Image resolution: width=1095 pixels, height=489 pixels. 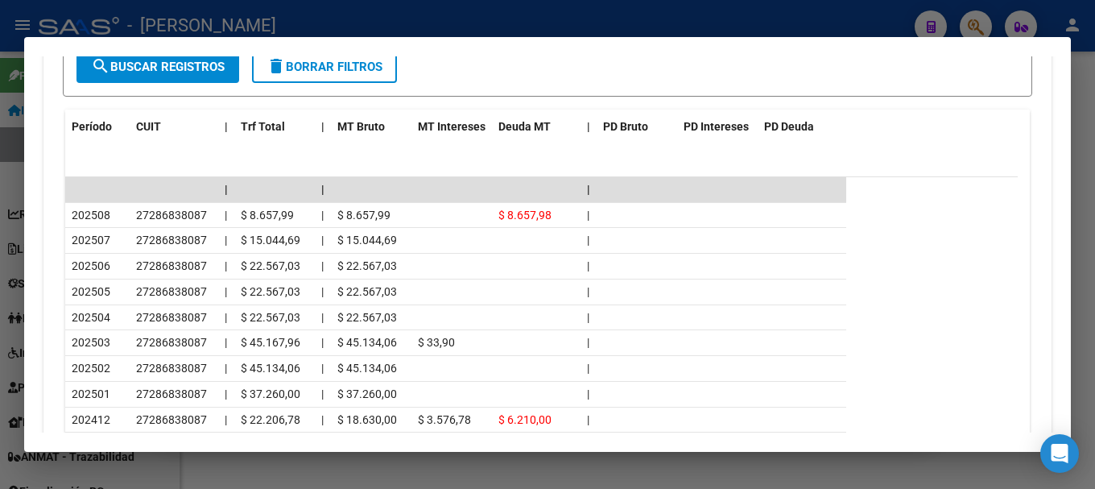 What do you see at coordinates (1059, 453) in the screenshot?
I see `div: Open Intercom Messenger` at bounding box center [1059, 453].